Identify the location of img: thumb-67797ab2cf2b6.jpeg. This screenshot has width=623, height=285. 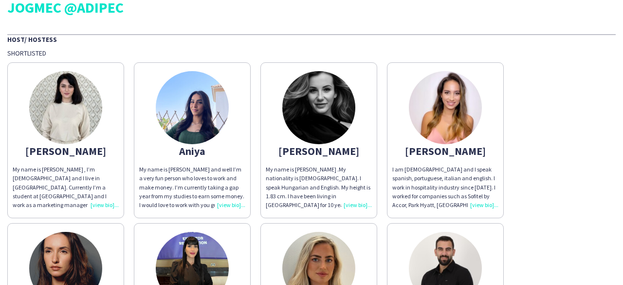
(192, 108).